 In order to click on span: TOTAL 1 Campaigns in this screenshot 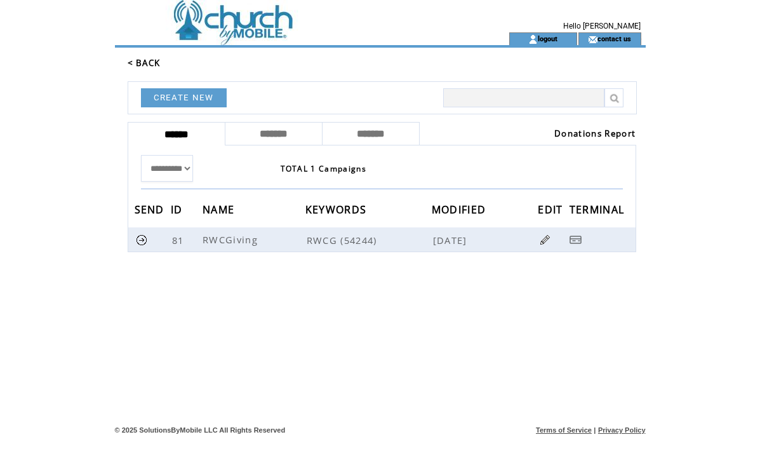, I will do `click(324, 168)`.